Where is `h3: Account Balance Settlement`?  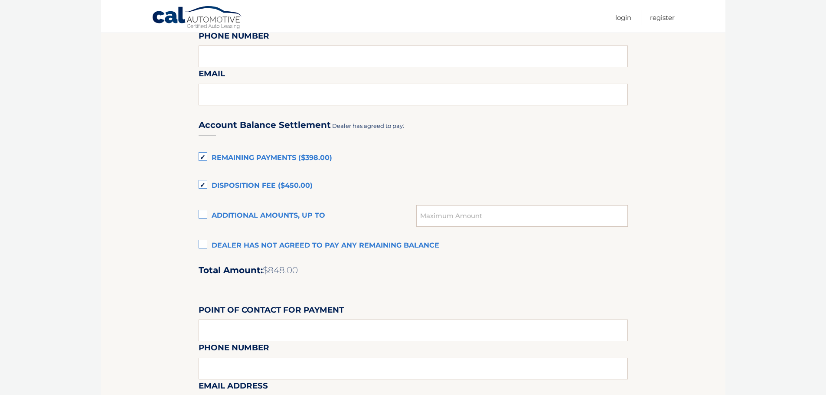 h3: Account Balance Settlement is located at coordinates (265, 125).